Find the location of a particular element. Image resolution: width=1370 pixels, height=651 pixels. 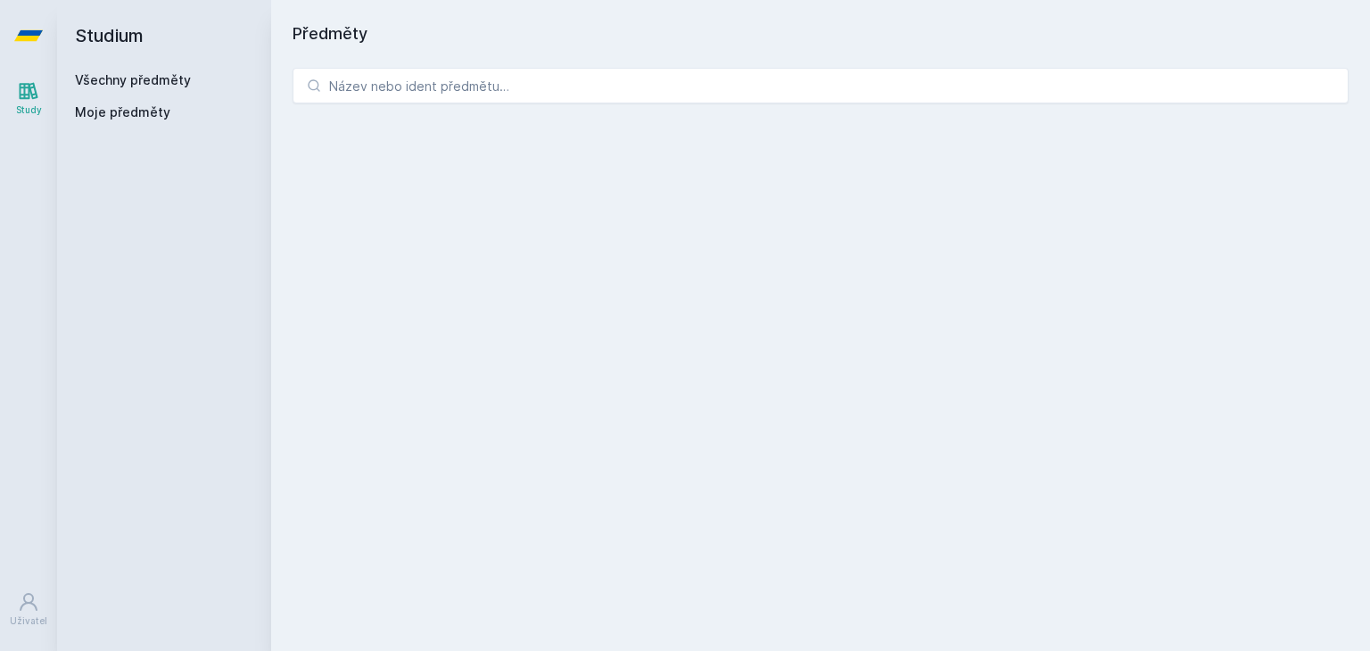

a: Všechny předměty is located at coordinates (133, 79).